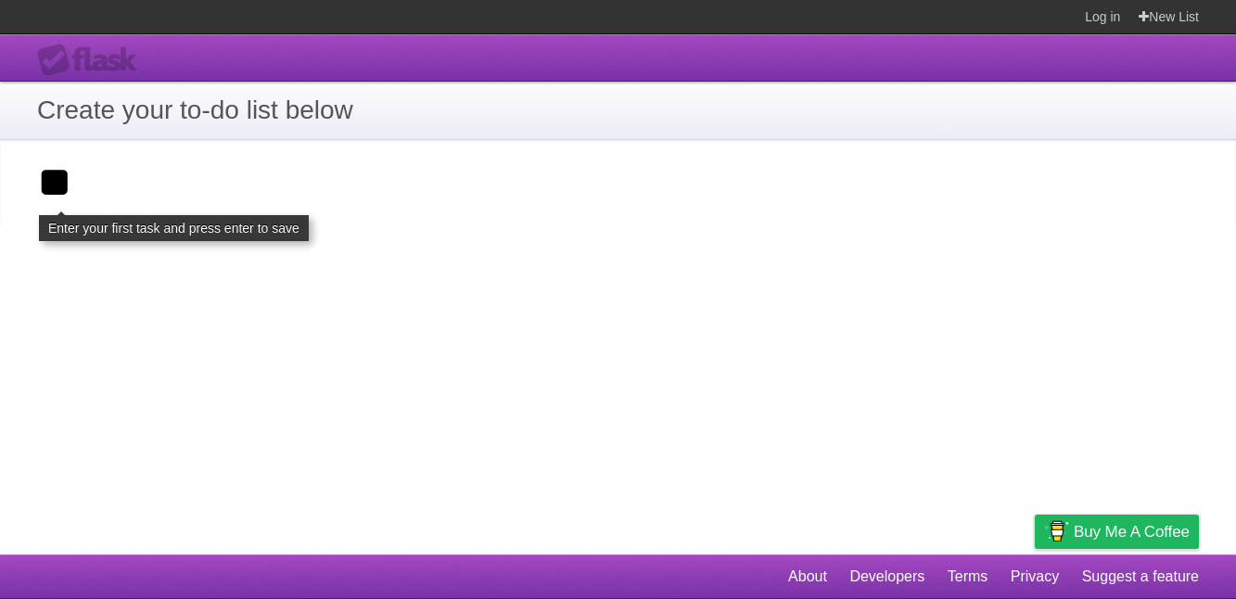 The width and height of the screenshot is (1236, 599). What do you see at coordinates (968, 577) in the screenshot?
I see `a: Terms` at bounding box center [968, 577].